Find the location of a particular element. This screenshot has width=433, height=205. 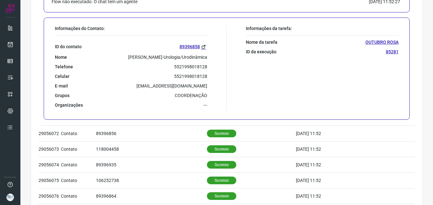

p: ID do contato is located at coordinates (68, 47).